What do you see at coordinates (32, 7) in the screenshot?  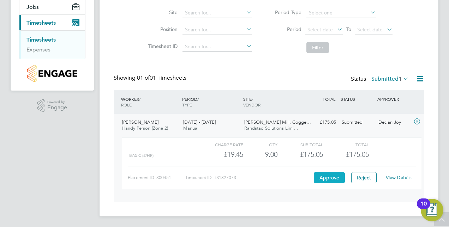 I see `span: Jobs` at bounding box center [32, 7].